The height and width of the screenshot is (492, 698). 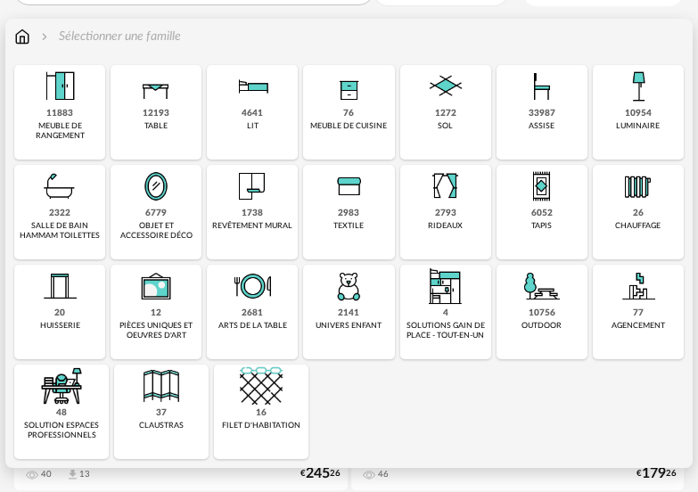 I want to click on img: filet.png, so click(x=261, y=386).